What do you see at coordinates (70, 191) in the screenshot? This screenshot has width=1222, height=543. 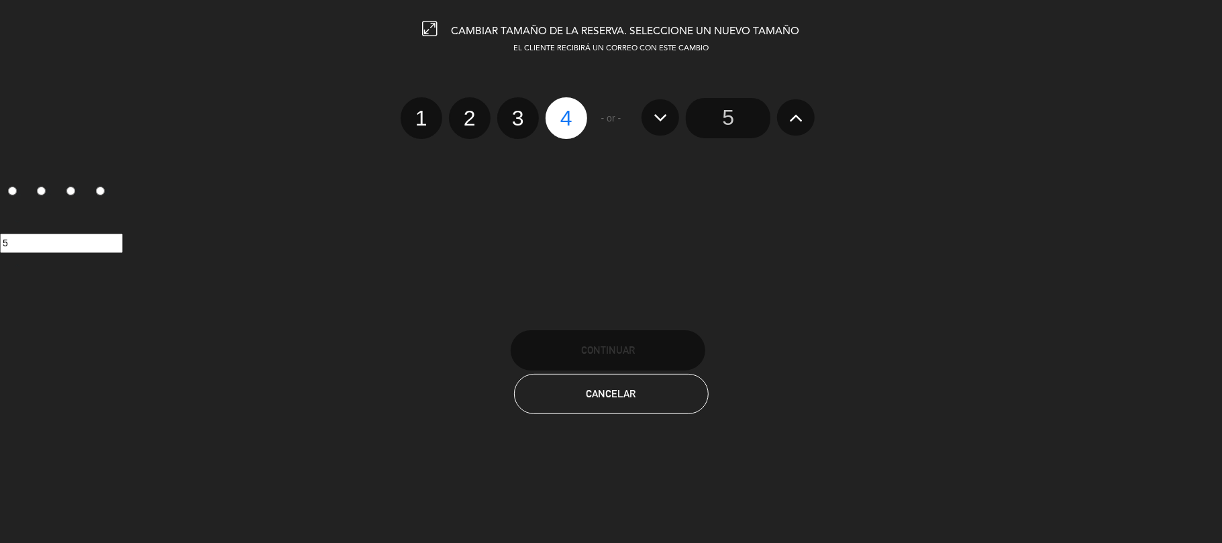 I see `input: 3` at bounding box center [70, 191].